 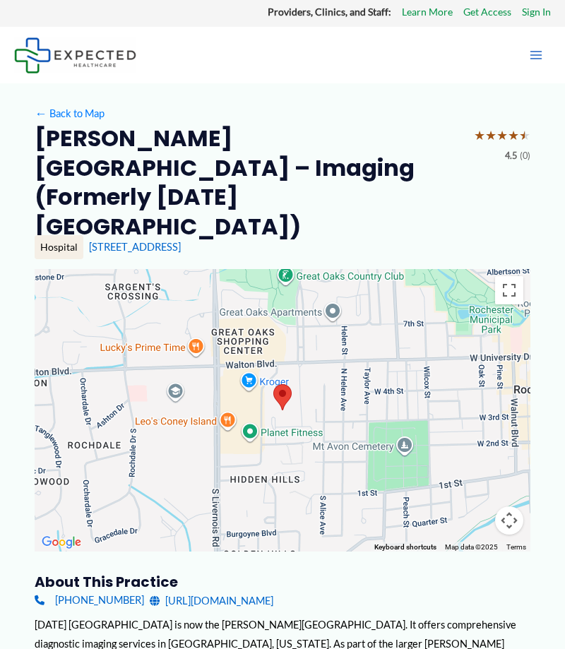 I want to click on button: Toggle fullscreen view, so click(x=509, y=290).